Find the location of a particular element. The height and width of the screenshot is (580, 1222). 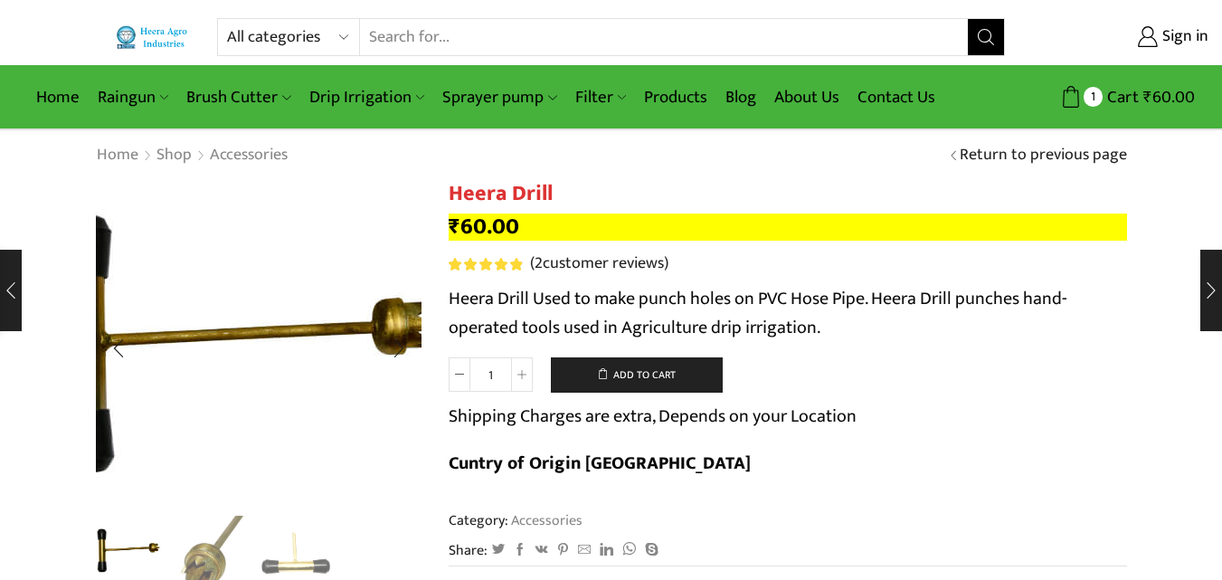

div: 1 / 3 is located at coordinates (259, 344).